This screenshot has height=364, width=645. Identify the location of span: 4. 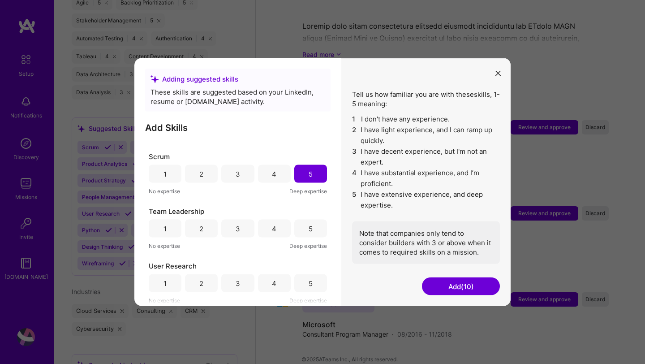
(354, 178).